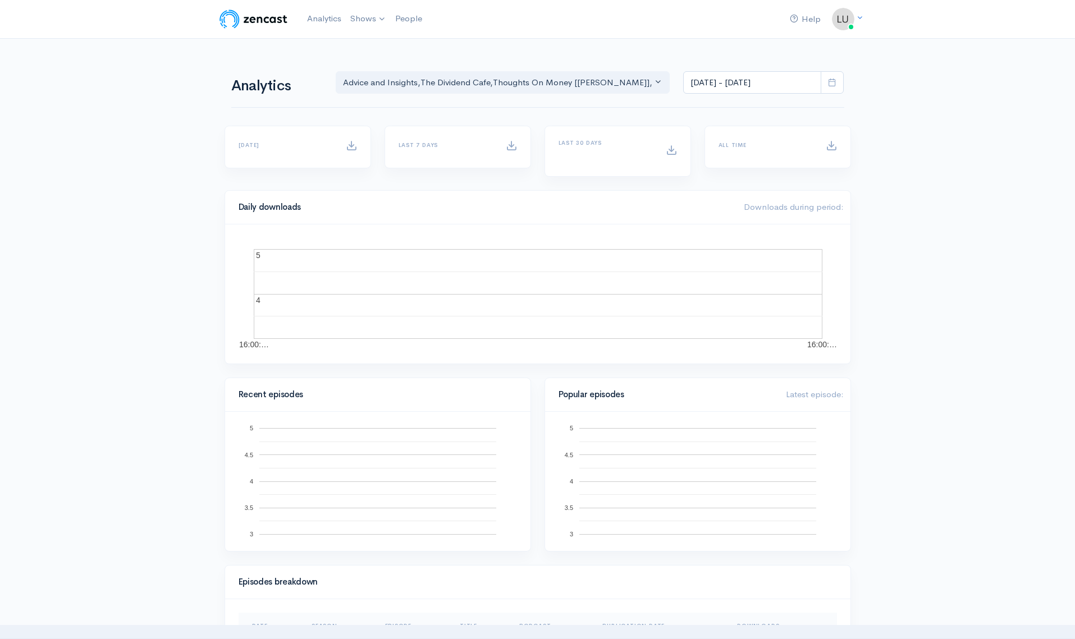 The width and height of the screenshot is (1075, 639). What do you see at coordinates (752, 83) in the screenshot?
I see `input: analytics date range selector` at bounding box center [752, 83].